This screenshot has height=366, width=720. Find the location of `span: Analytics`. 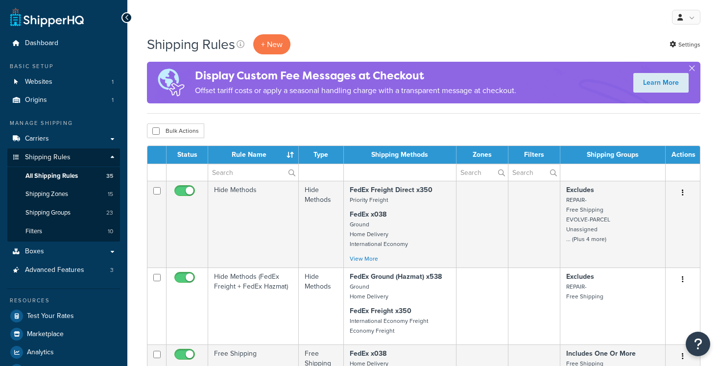

span: Analytics is located at coordinates (40, 352).